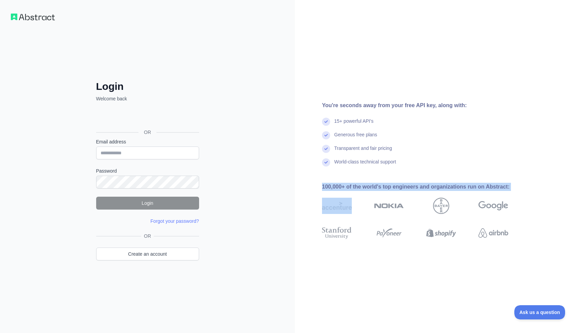 The height and width of the screenshot is (333, 579). I want to click on label: Password, so click(148, 171).